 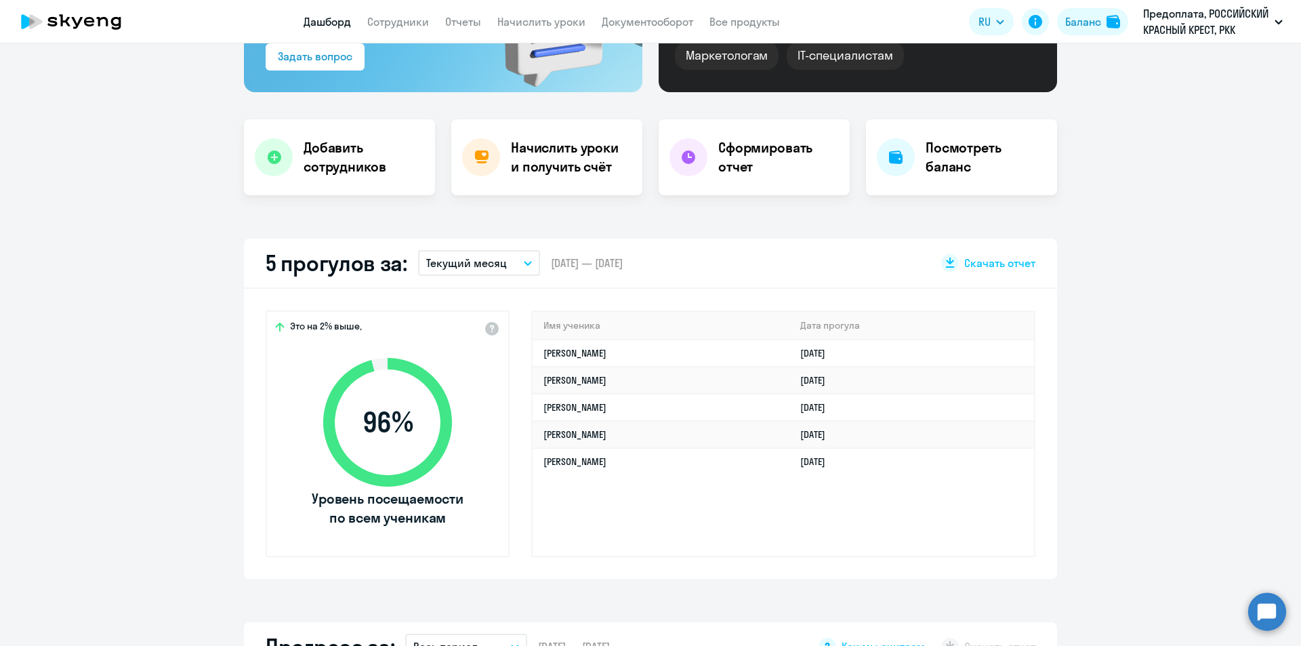 I want to click on button: Балансbalance, so click(x=1092, y=22).